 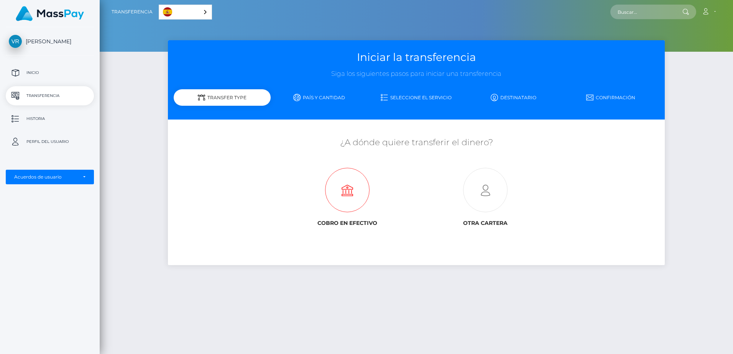 What do you see at coordinates (647, 12) in the screenshot?
I see `input: Buscar...` at bounding box center [647, 12].